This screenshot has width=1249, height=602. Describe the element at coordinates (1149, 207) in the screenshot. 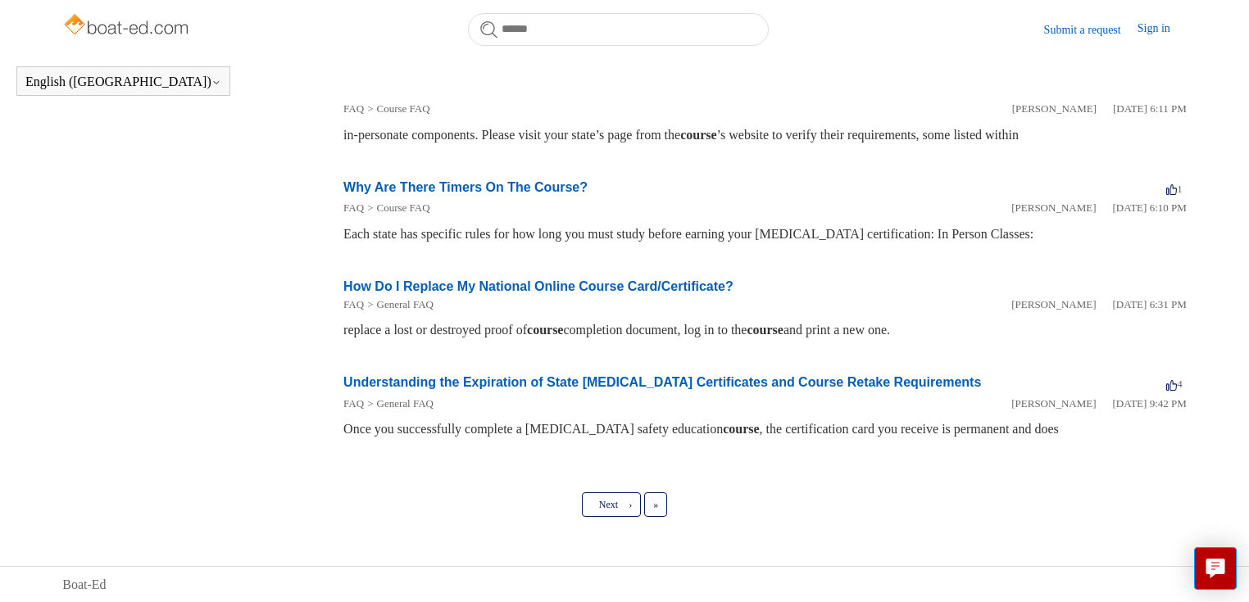

I see `time: 01/05/2024, 18:10` at that location.